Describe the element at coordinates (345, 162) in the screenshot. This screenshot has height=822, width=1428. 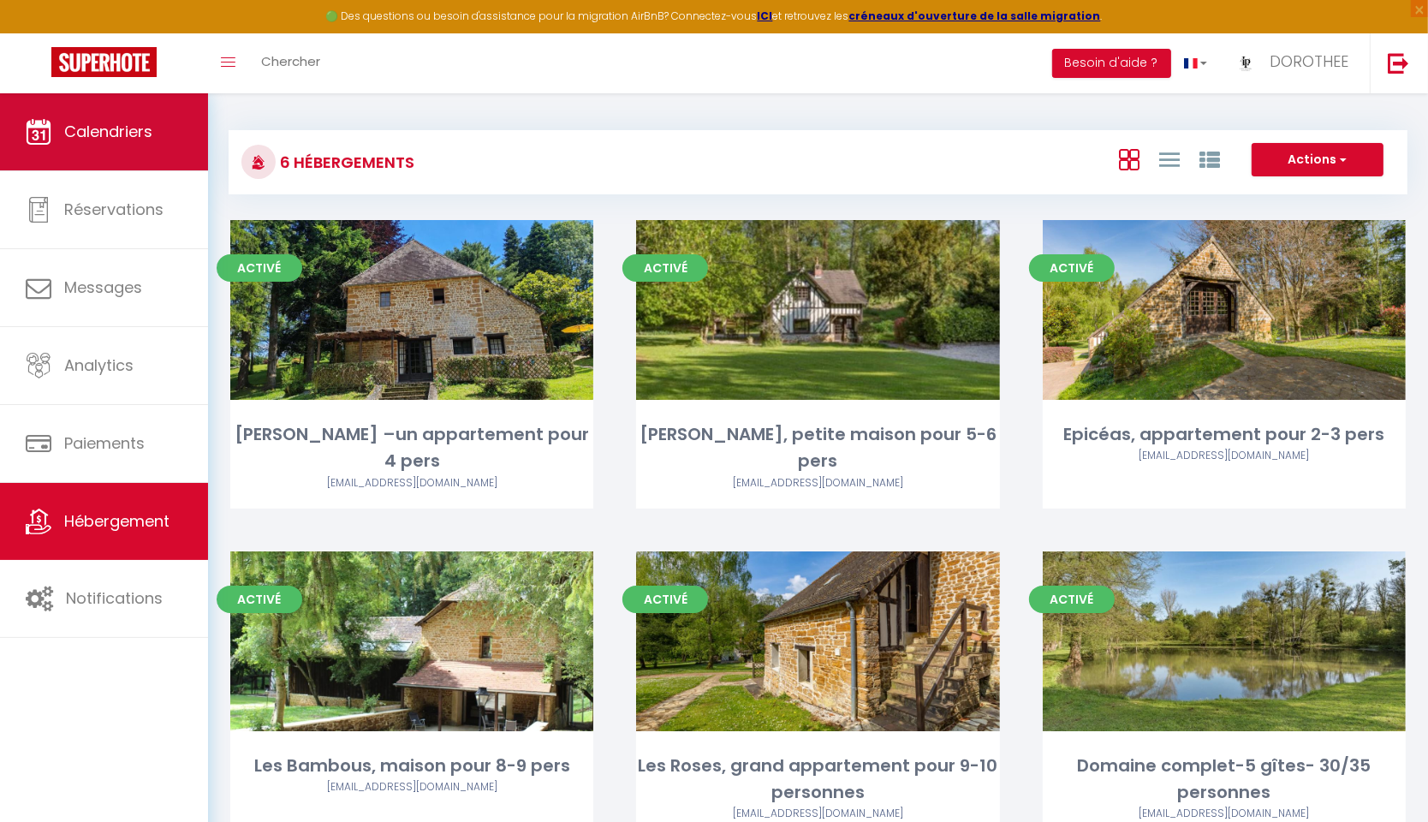
I see `h3: 6 Hébergements` at that location.